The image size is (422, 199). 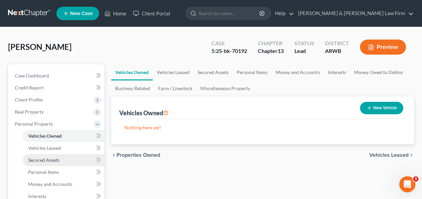 I want to click on a: Business Related, so click(x=133, y=89).